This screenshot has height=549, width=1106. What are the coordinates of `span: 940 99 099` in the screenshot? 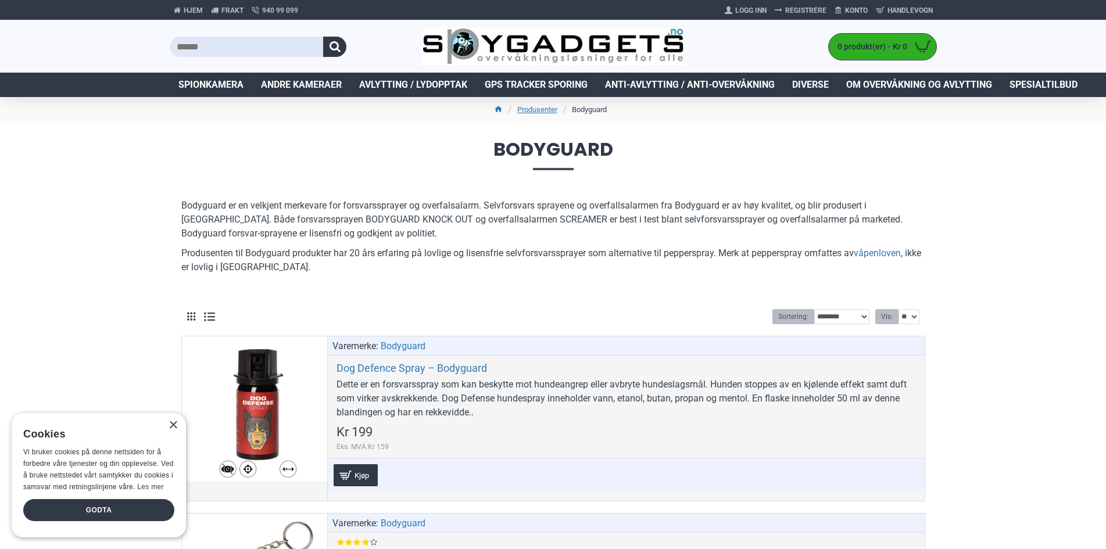 It's located at (280, 10).